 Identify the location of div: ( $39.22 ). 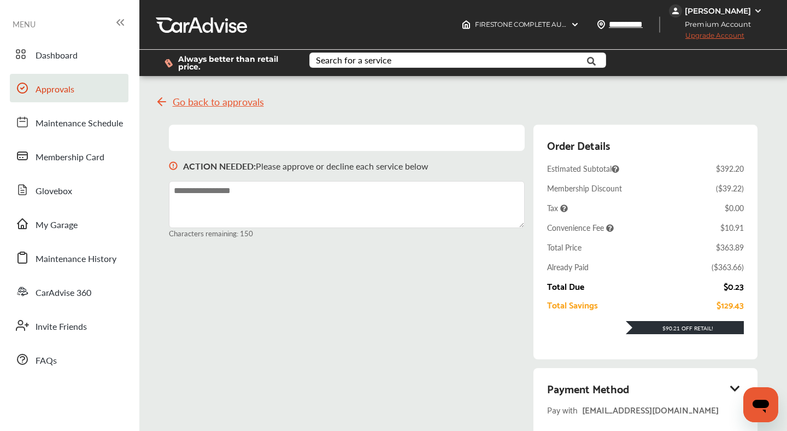
(730, 188).